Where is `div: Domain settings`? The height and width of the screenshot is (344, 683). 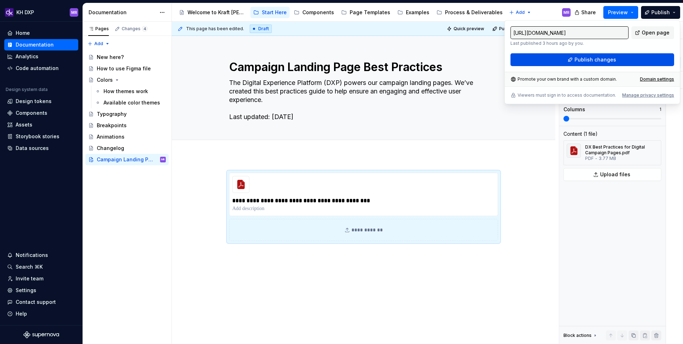
div: Domain settings is located at coordinates (657, 79).